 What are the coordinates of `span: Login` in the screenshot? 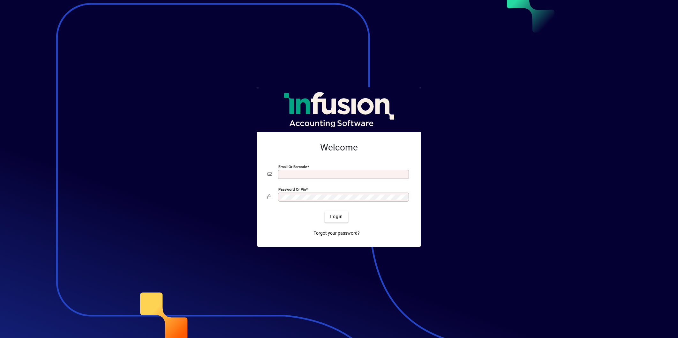 It's located at (336, 217).